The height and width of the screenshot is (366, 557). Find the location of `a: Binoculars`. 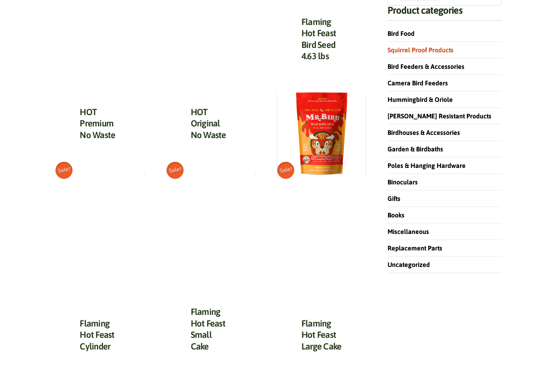

a: Binoculars is located at coordinates (402, 182).